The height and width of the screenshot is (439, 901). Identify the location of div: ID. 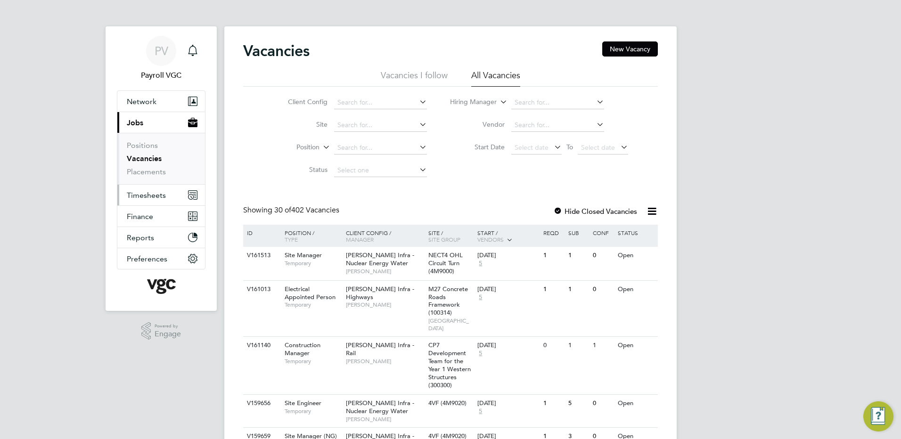
(261, 233).